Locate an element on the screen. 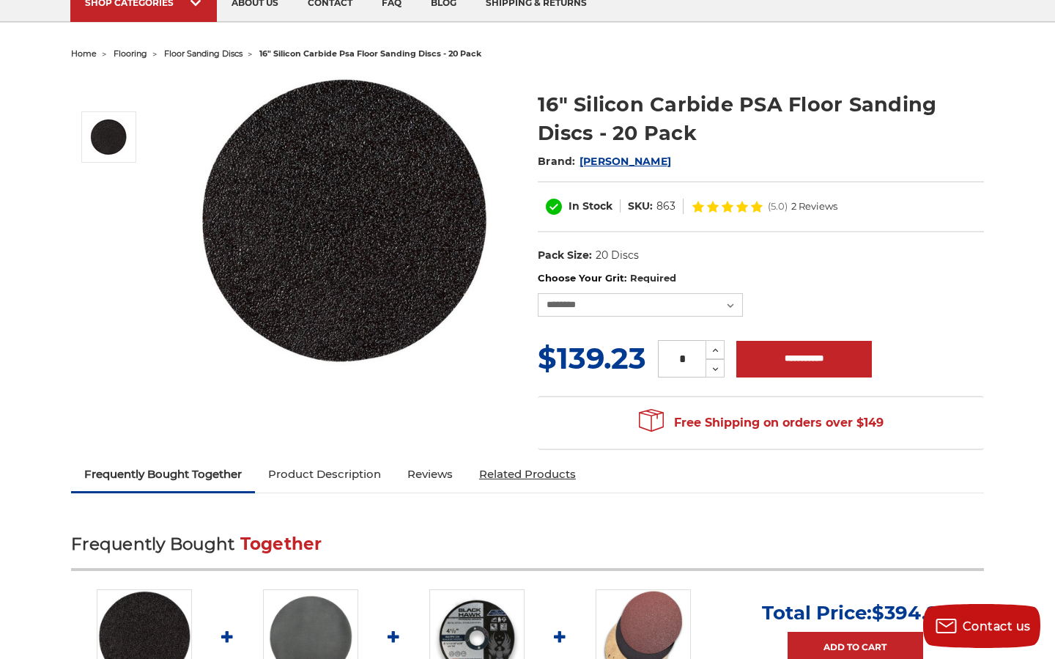 This screenshot has width=1055, height=659. small: Required is located at coordinates (653, 278).